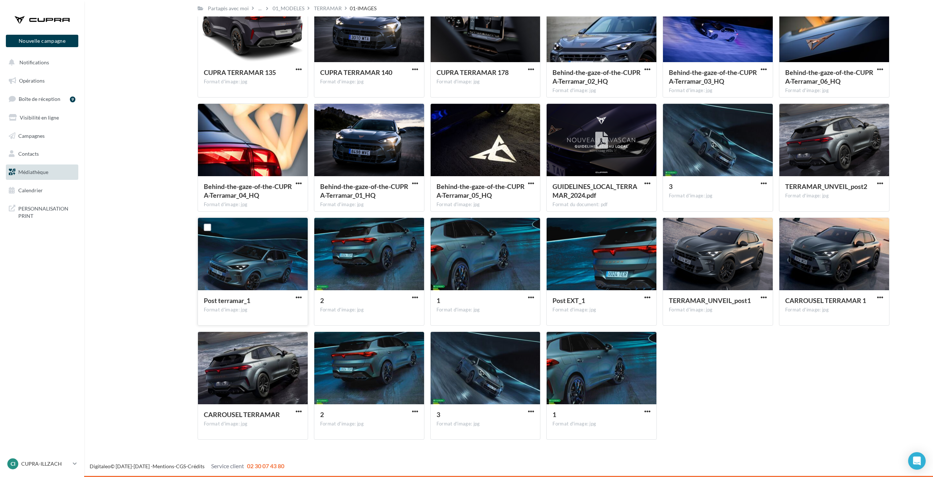 The image size is (933, 477). Describe the element at coordinates (568, 301) in the screenshot. I see `span: Post EXT_1` at that location.